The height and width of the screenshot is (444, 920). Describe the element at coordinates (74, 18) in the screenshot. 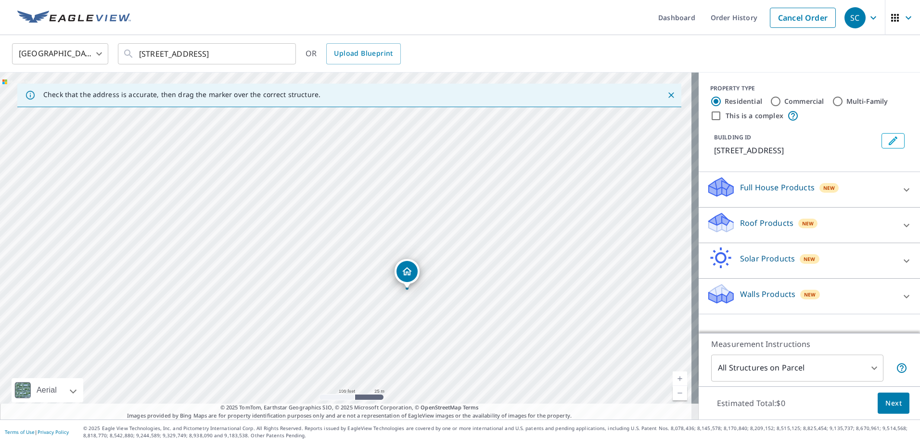

I see `img: EV Logo` at that location.